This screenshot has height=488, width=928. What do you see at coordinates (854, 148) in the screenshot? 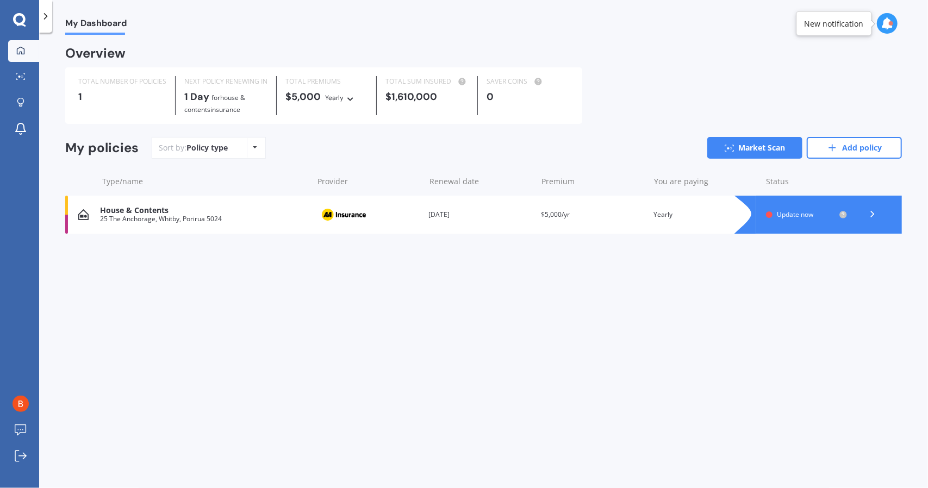
I see `a: Add policy` at bounding box center [854, 148].